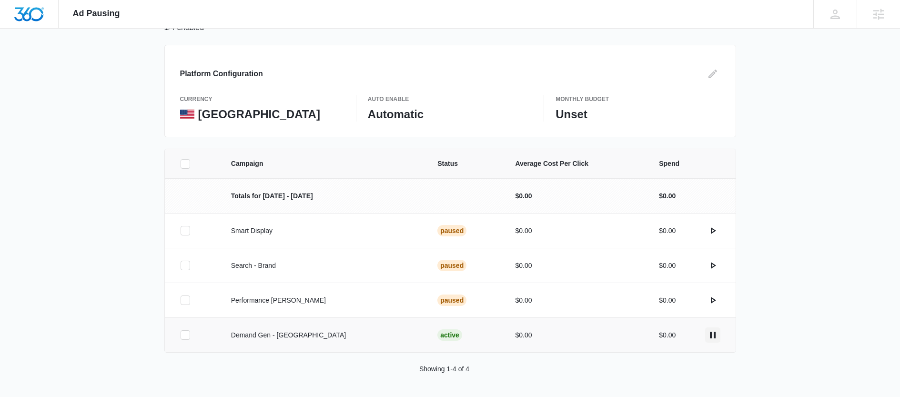 The image size is (900, 397). Describe the element at coordinates (450, 99) in the screenshot. I see `p: Auto Enable` at that location.